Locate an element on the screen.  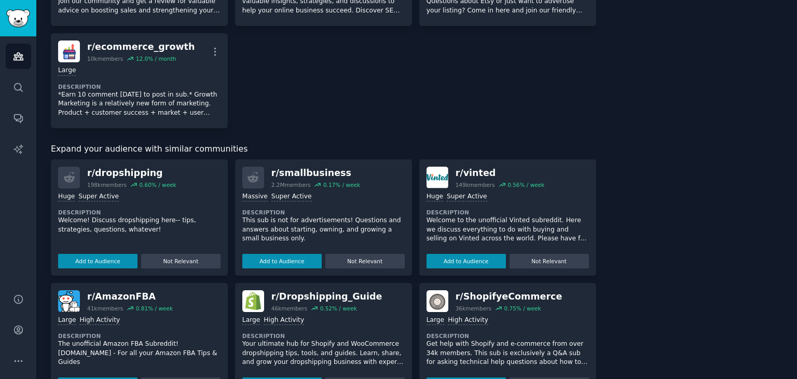
p: Your ultimate hub for Shopify and WooCommerce dropshipping tips, tools, and guides. Learn, share,... is located at coordinates (323, 353).